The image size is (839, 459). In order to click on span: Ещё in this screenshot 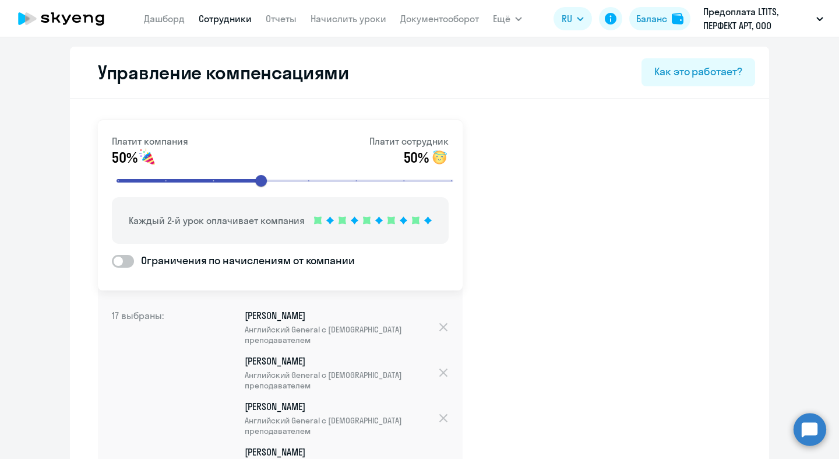, I will do `click(502, 19)`.